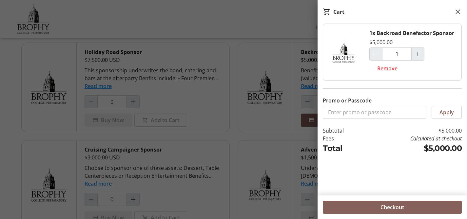 Image resolution: width=467 pixels, height=219 pixels. What do you see at coordinates (343, 139) in the screenshot?
I see `td: Fees` at bounding box center [343, 139].